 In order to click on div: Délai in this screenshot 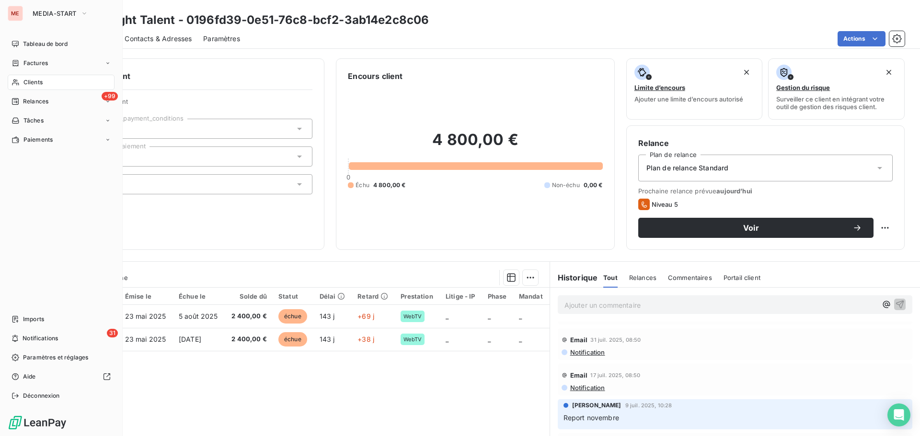, I will do `click(333, 297)`.